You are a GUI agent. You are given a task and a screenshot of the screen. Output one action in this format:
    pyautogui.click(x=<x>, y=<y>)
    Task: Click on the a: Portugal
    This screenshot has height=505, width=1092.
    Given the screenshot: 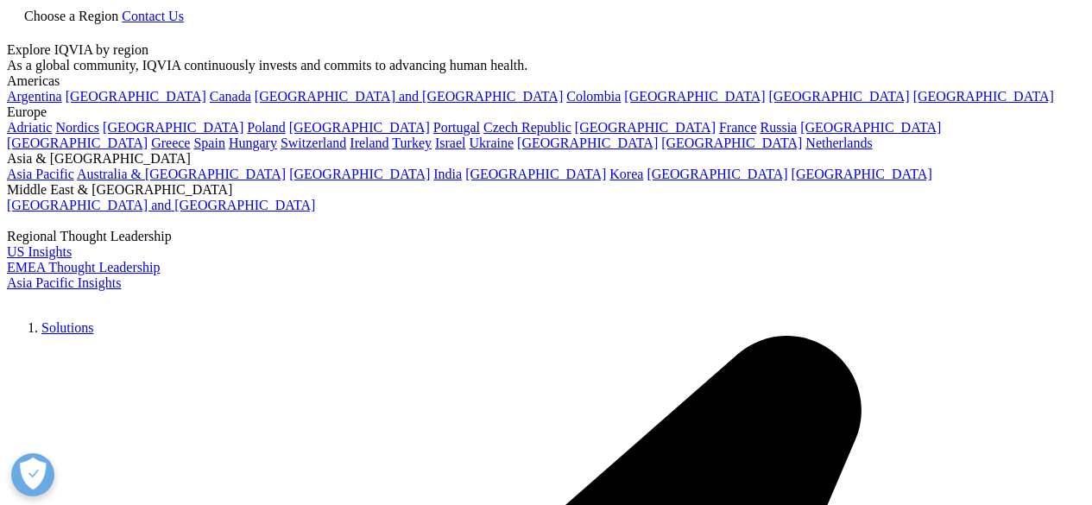 What is the action you would take?
    pyautogui.click(x=457, y=127)
    